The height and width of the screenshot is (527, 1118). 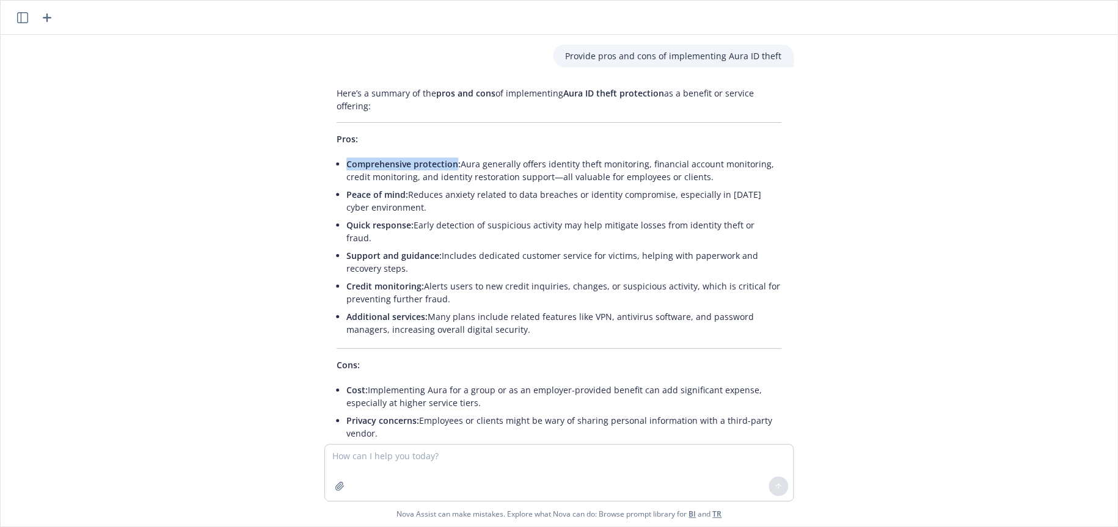 I want to click on span: Aura ID theft protection, so click(x=613, y=93).